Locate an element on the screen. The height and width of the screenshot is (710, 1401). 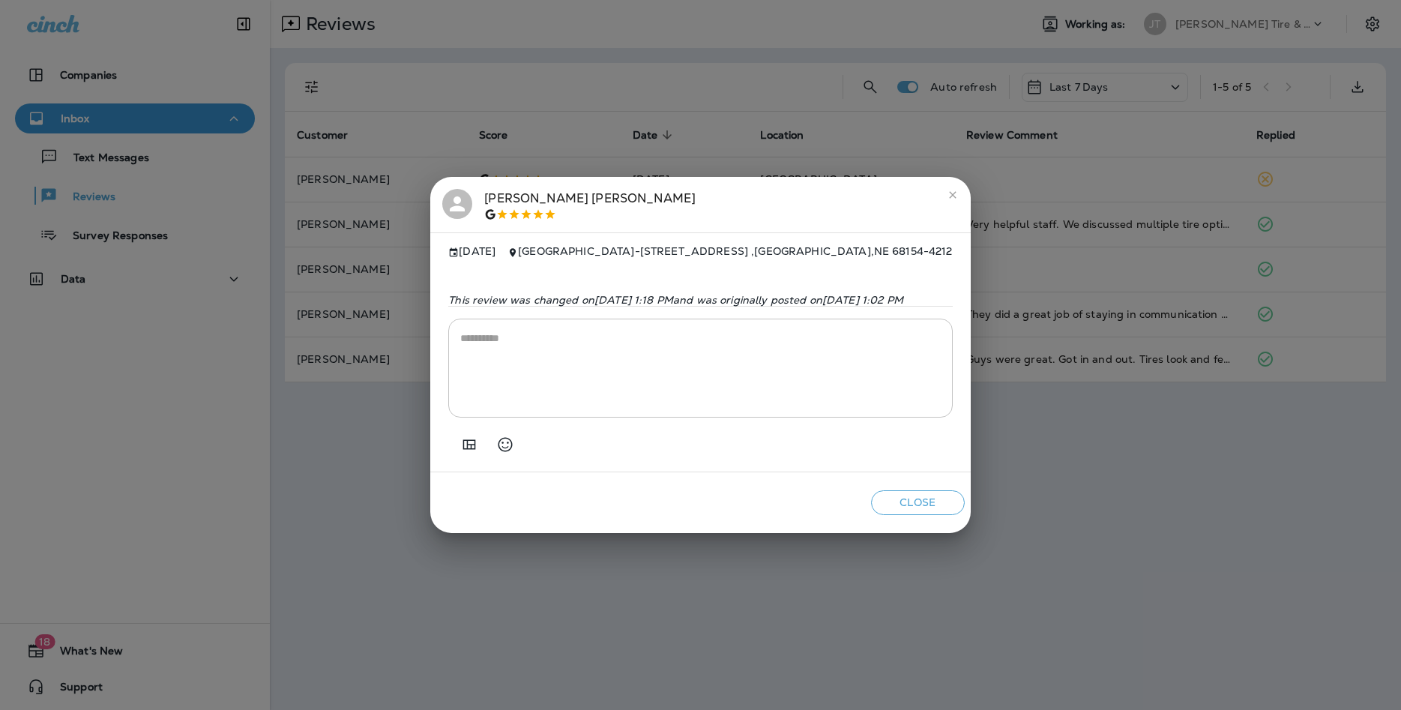
button: Close is located at coordinates (918, 502).